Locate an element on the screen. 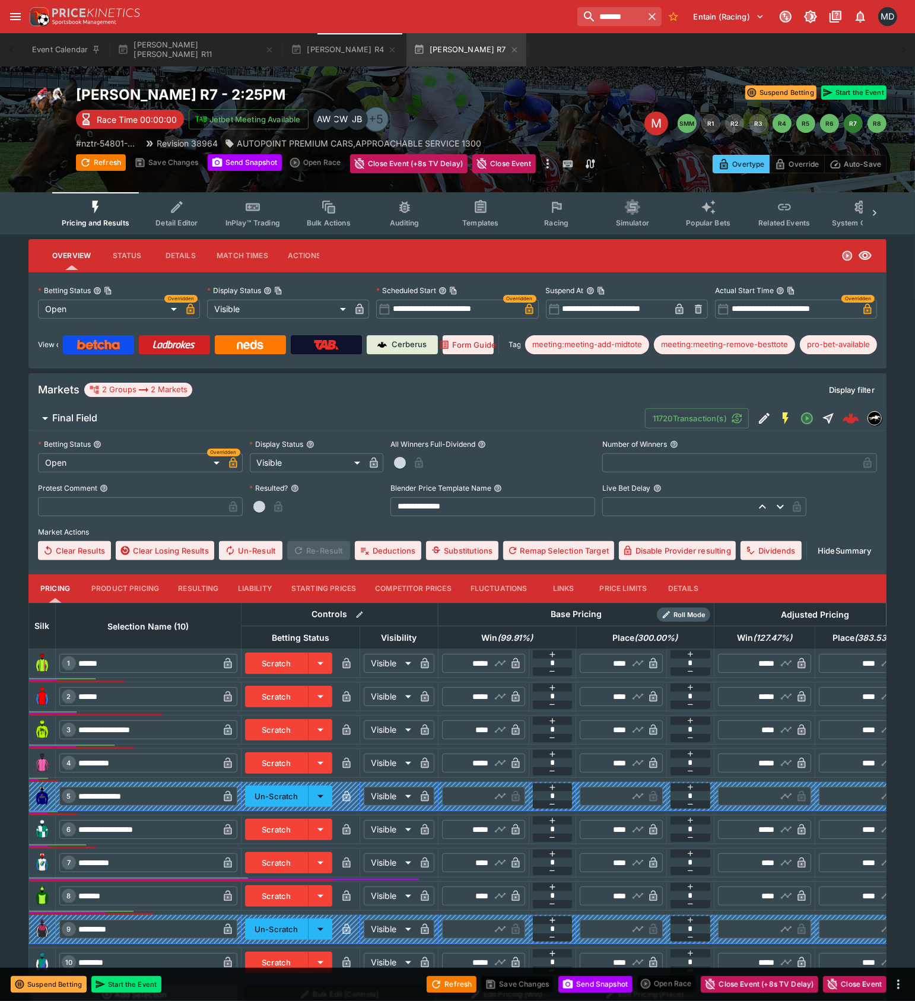  button: Final Field is located at coordinates (336, 418).